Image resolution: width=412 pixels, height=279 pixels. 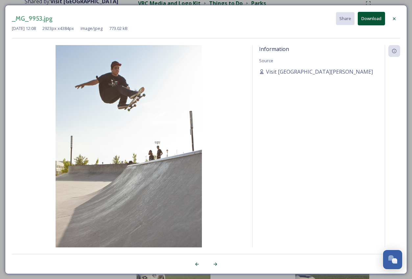 I want to click on h3: _MG_9953.jpg, so click(x=32, y=18).